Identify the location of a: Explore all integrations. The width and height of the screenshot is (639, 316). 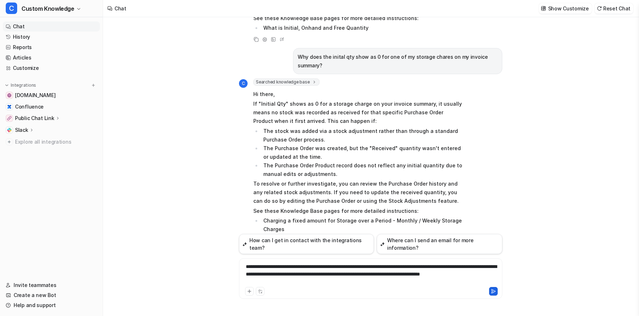
(51, 142).